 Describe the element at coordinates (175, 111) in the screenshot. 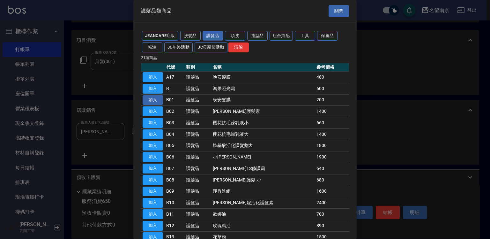

I see `td: B02` at that location.